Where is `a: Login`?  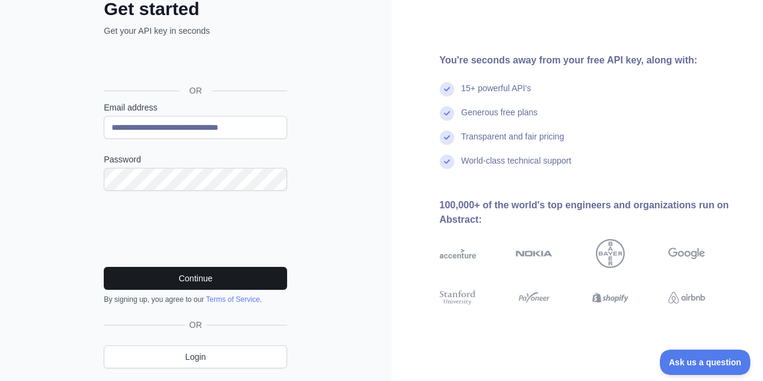 a: Login is located at coordinates (196, 357).